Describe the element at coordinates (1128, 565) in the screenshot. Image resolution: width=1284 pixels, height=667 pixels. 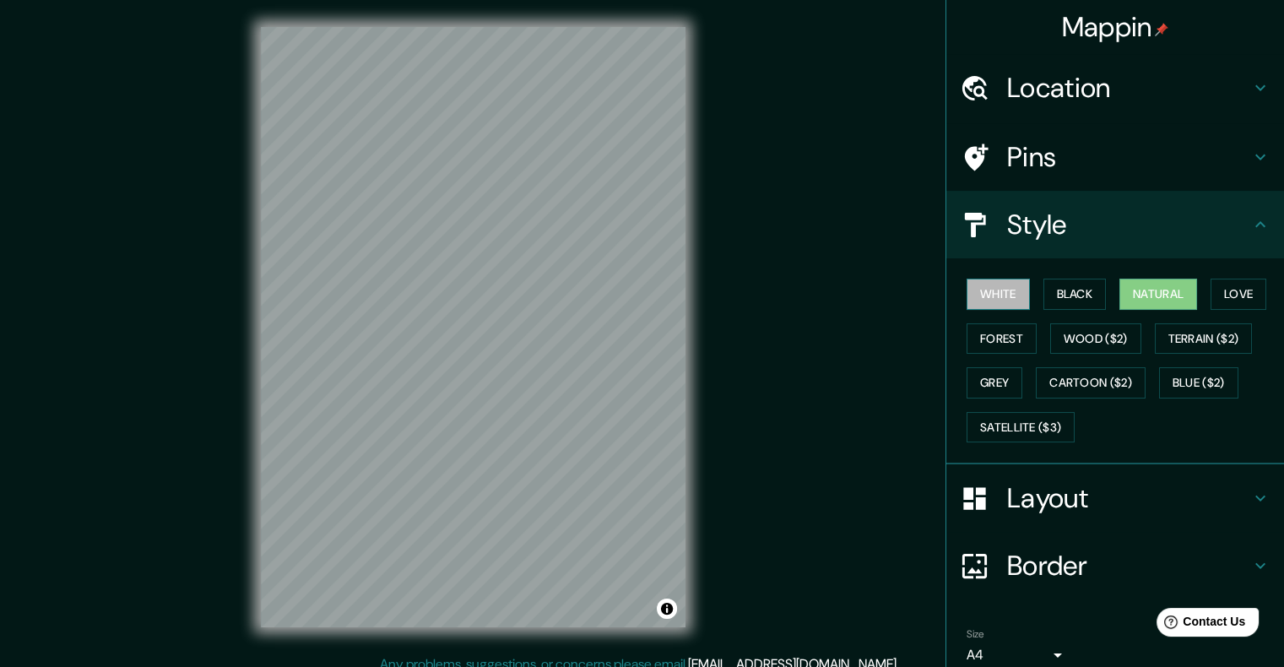
I see `h4: Border` at that location.